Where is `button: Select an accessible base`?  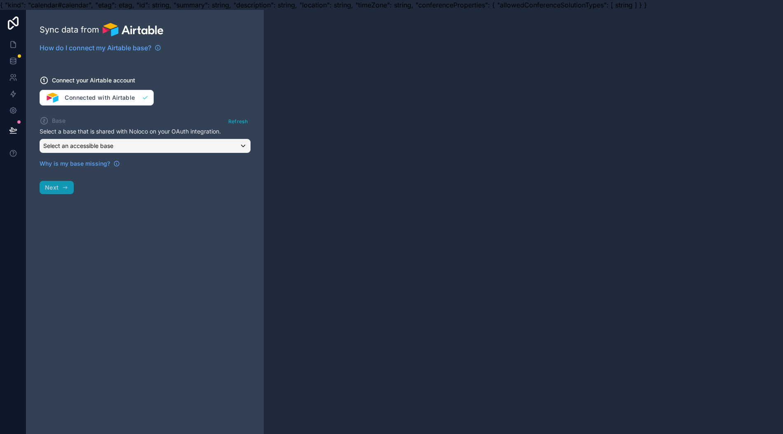
button: Select an accessible base is located at coordinates (145, 146).